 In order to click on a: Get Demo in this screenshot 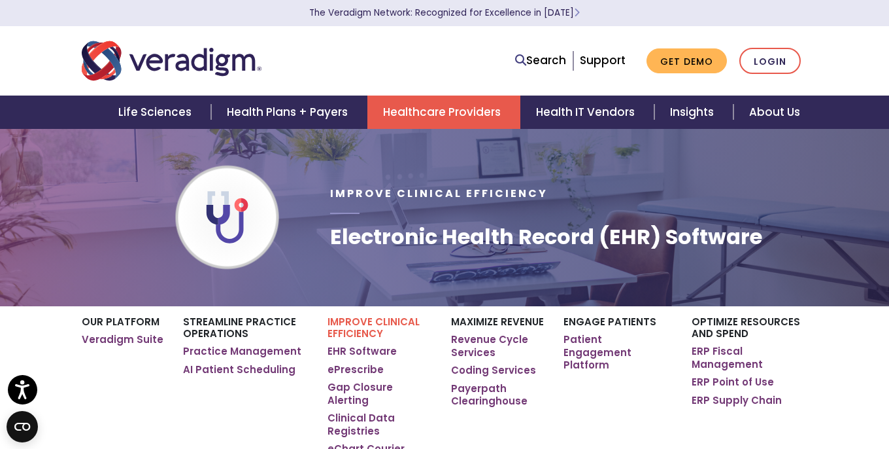, I will do `click(687, 61)`.